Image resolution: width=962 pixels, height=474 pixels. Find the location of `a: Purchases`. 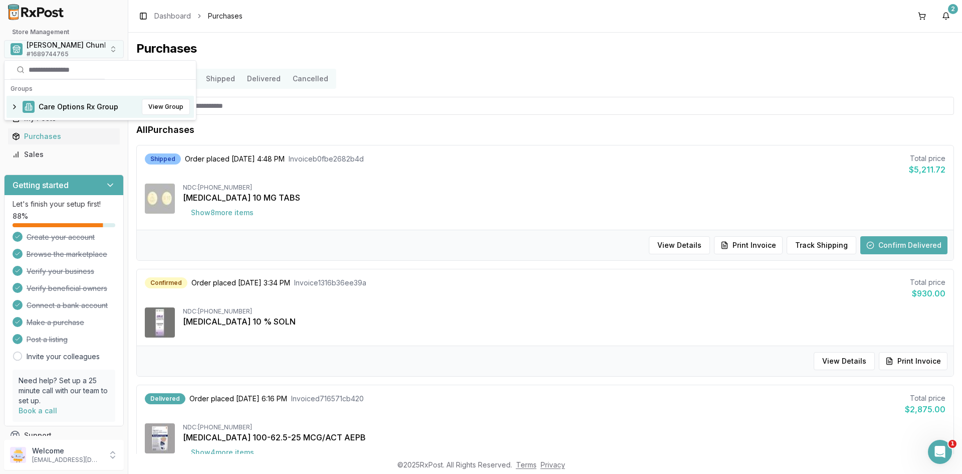

a: Purchases is located at coordinates (64, 136).